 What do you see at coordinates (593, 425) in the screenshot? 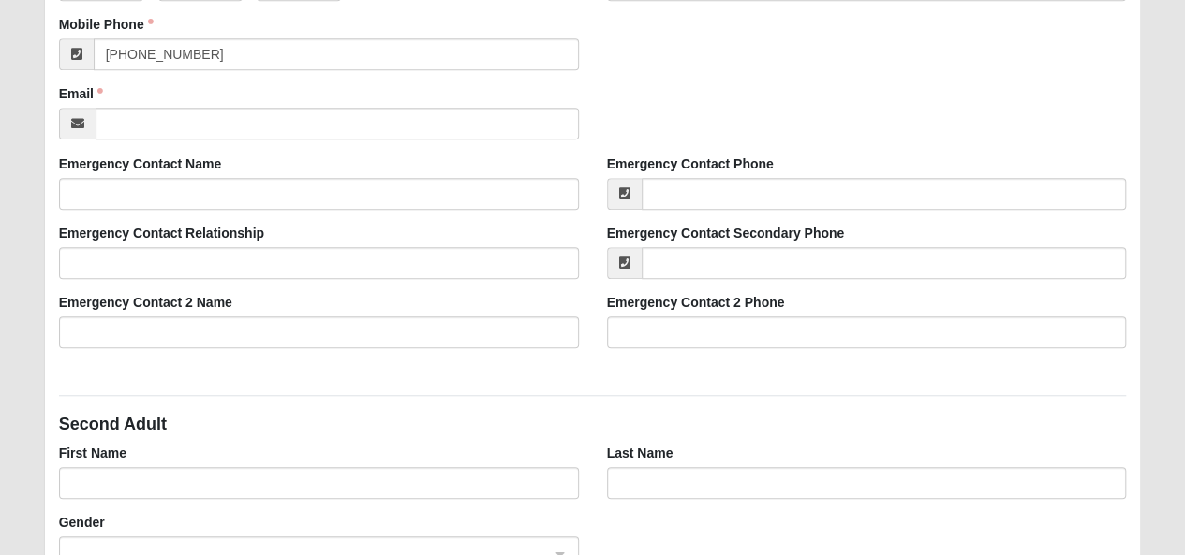
I see `h4: Second Adult` at bounding box center [593, 425].